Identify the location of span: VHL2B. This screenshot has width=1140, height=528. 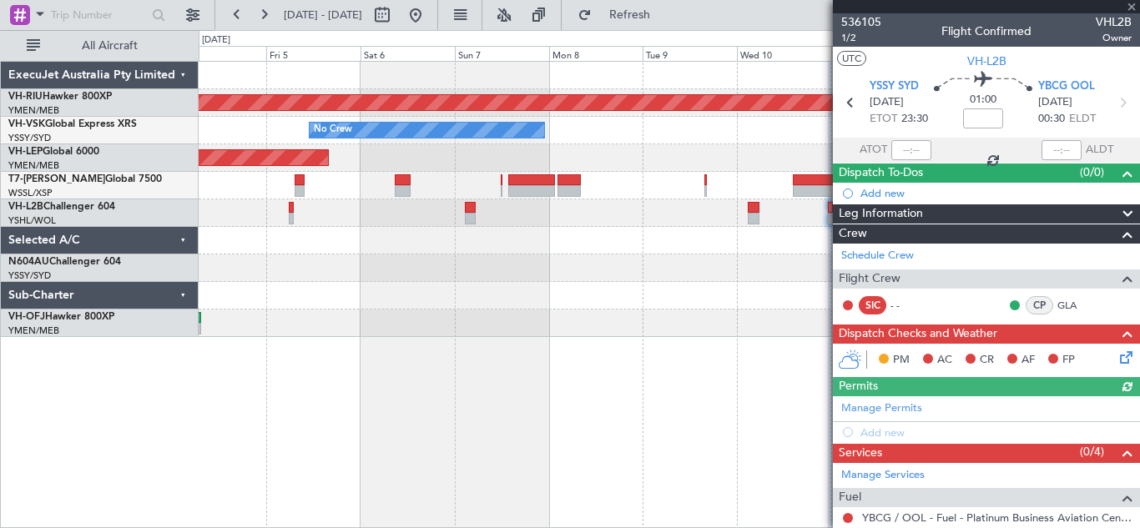
(1113, 22).